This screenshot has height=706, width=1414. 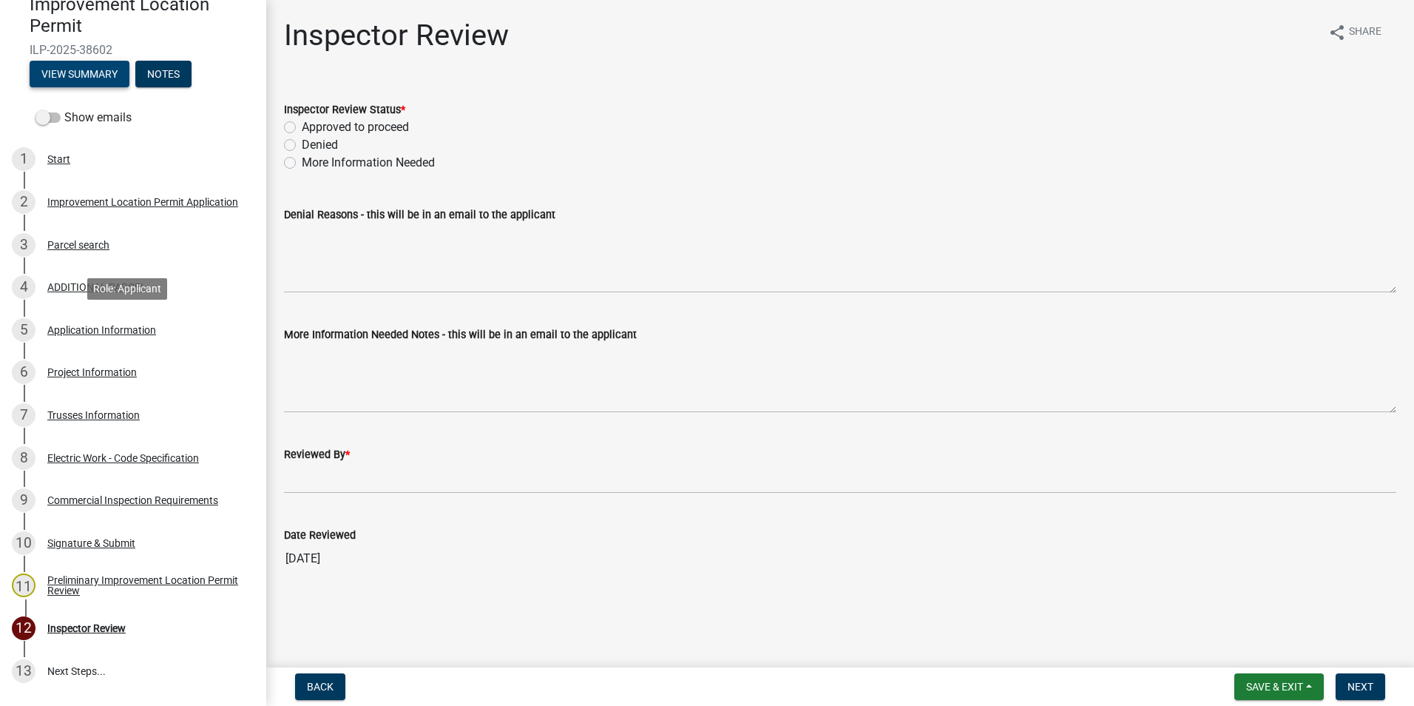 I want to click on wm-modal-confirm: Notes, so click(x=163, y=75).